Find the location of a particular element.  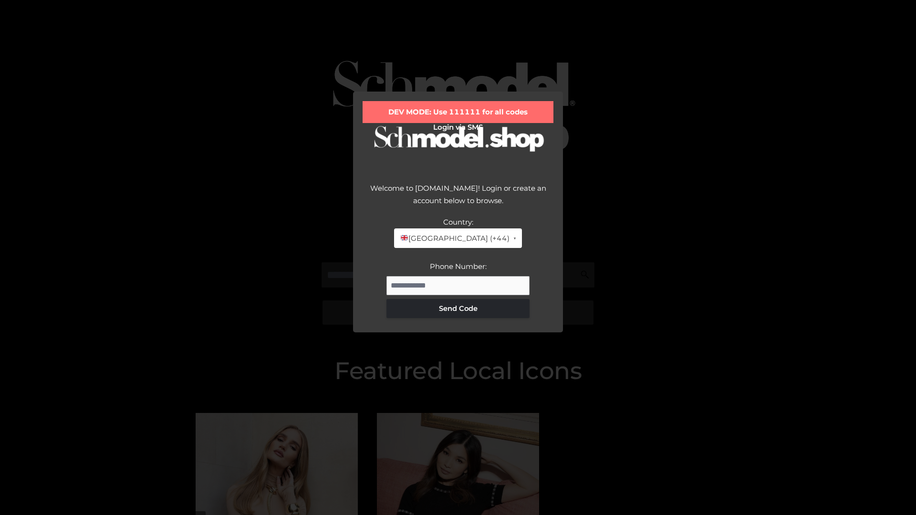

button: Send Code is located at coordinates (458, 309).